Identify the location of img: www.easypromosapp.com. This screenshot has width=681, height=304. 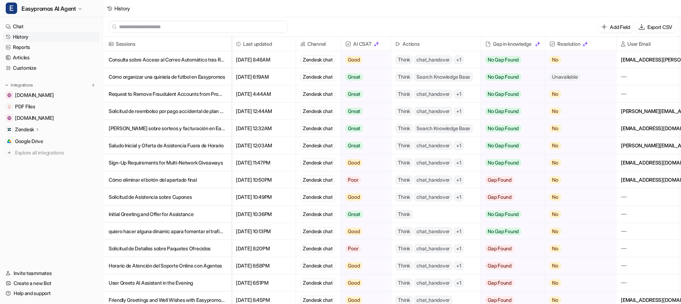
(9, 118).